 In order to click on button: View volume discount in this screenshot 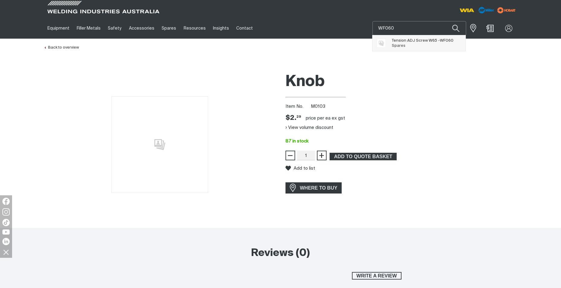, I will do `click(309, 127)`.